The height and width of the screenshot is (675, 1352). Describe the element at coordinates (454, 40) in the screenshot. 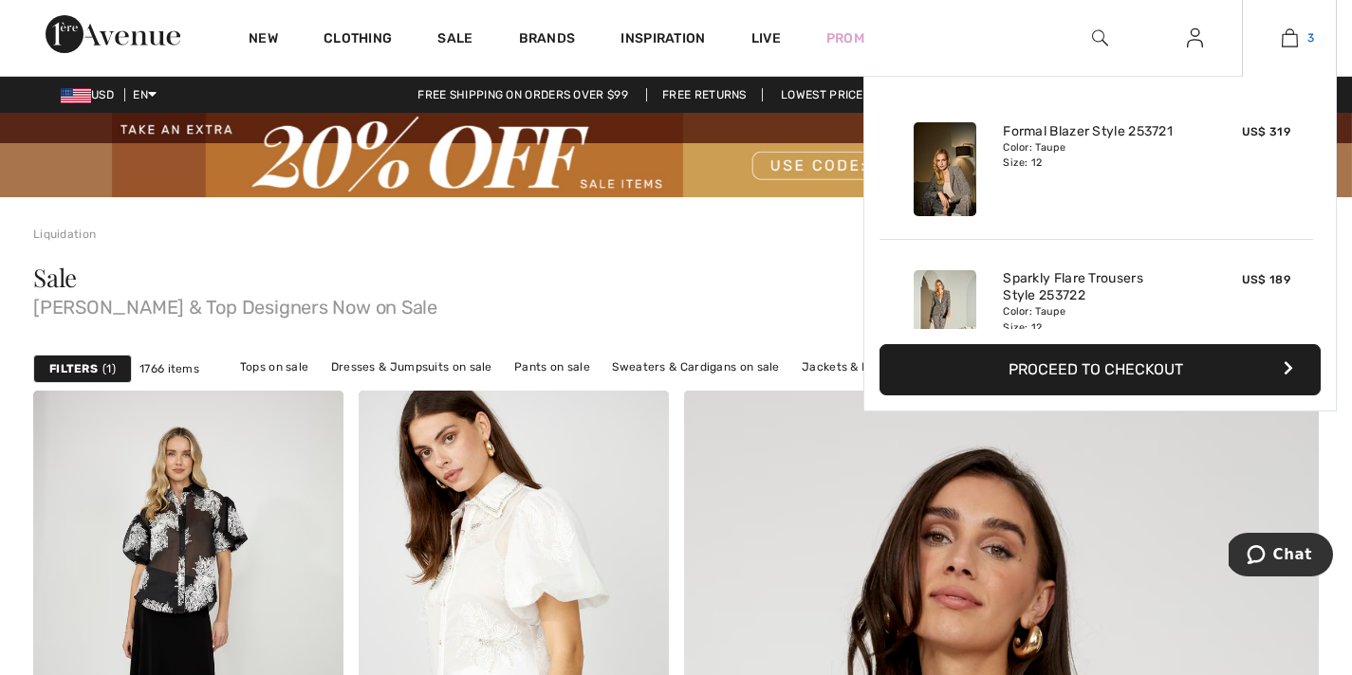

I see `a: Sale` at that location.